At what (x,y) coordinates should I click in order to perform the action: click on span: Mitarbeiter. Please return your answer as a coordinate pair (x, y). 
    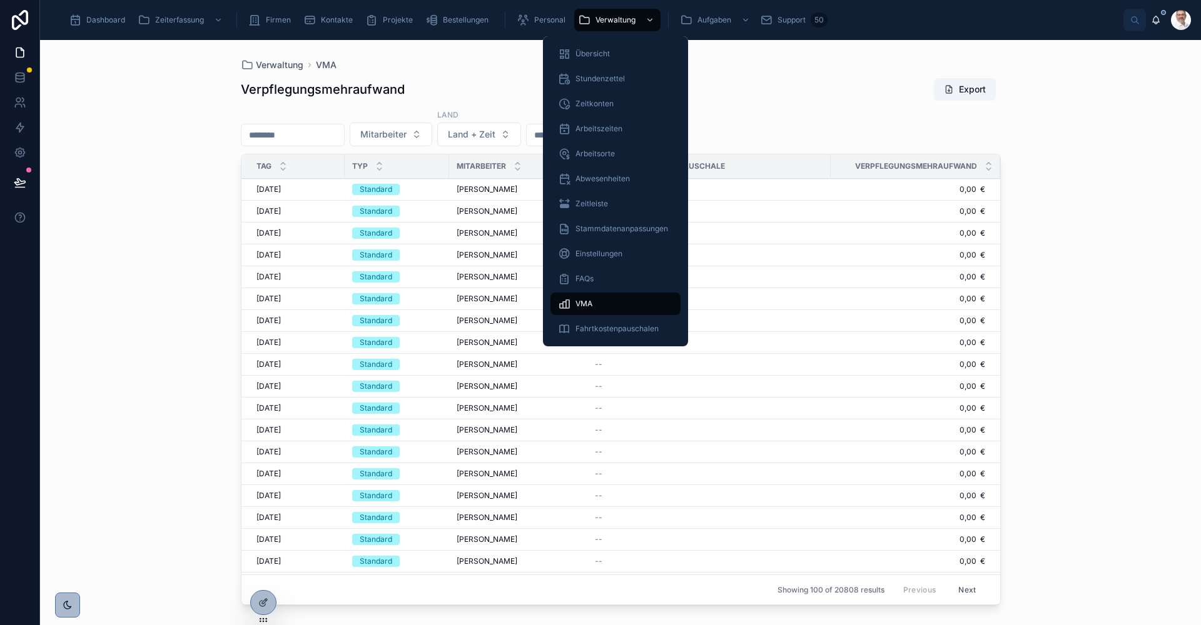
    Looking at the image, I should click on (481, 166).